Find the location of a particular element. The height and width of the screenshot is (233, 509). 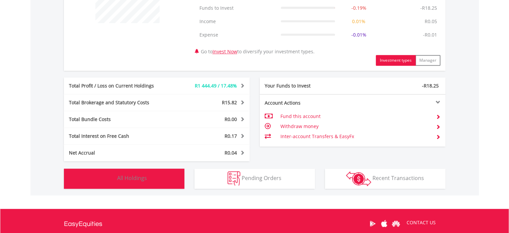

span: R15.82 is located at coordinates (229, 102).